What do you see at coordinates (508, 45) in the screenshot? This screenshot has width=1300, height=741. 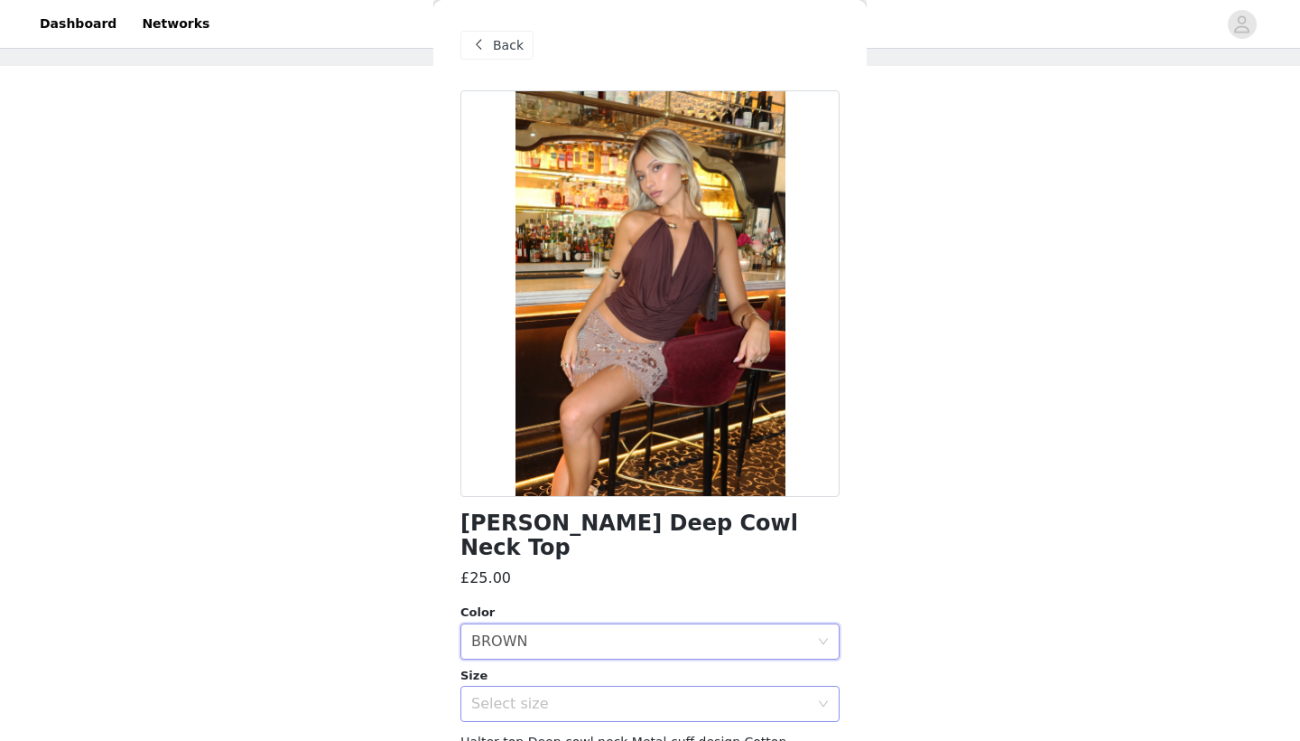 I see `span: Back` at bounding box center [508, 45].